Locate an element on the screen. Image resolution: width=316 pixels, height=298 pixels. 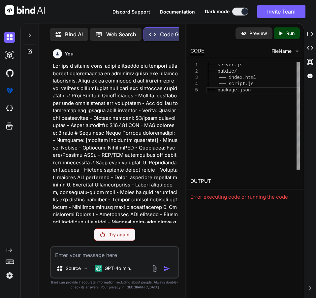
p: Source is located at coordinates (73, 268).